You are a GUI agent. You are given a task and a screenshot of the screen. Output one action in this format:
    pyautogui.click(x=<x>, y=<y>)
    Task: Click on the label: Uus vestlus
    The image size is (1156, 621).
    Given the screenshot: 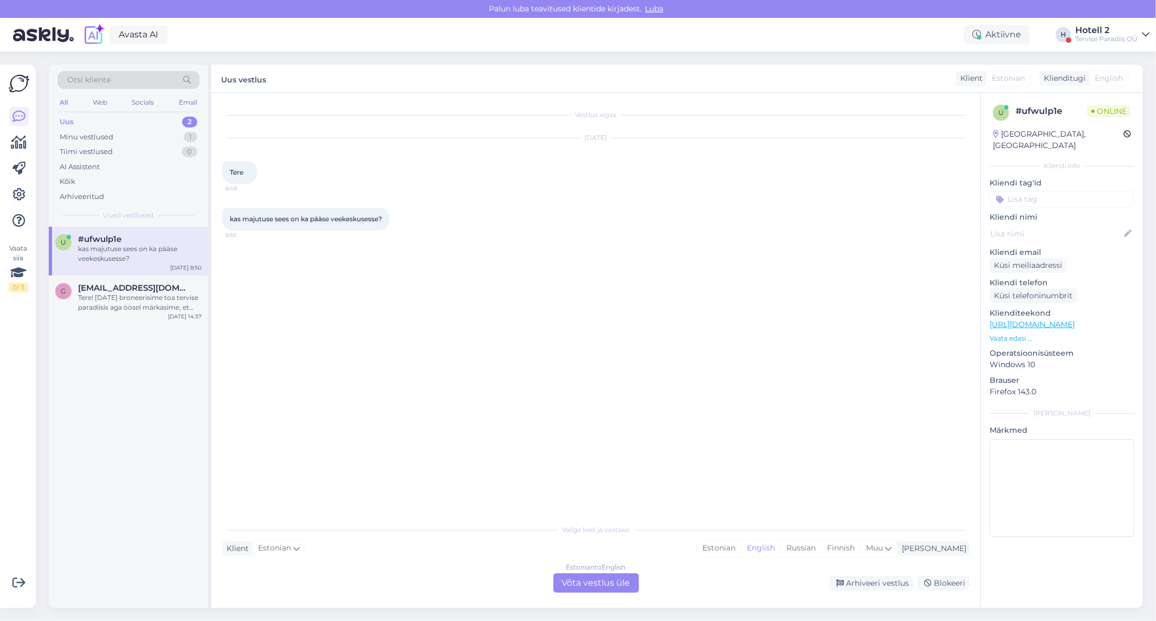 What is the action you would take?
    pyautogui.click(x=243, y=78)
    